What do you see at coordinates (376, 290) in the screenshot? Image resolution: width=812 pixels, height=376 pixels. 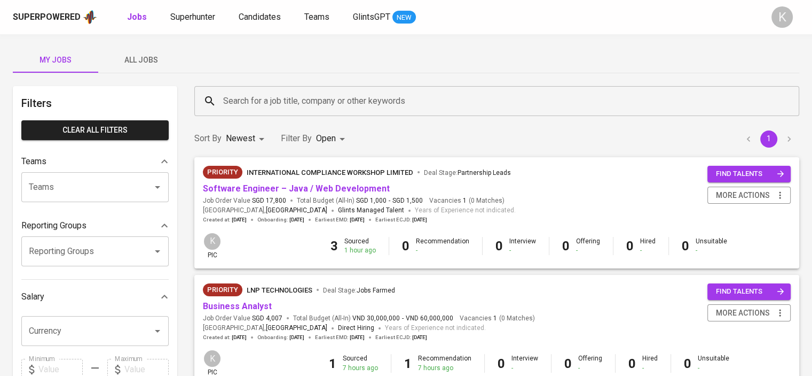 I see `span: Jobs Farmed` at bounding box center [376, 290].